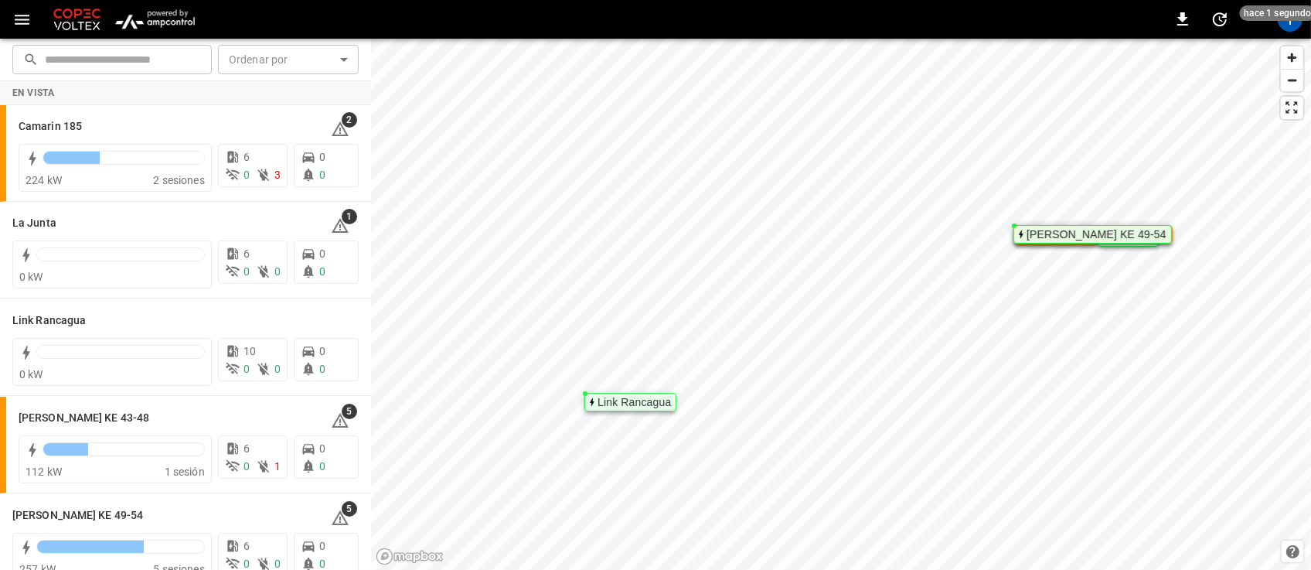  Describe the element at coordinates (34, 223) in the screenshot. I see `h6: La Junta` at that location.